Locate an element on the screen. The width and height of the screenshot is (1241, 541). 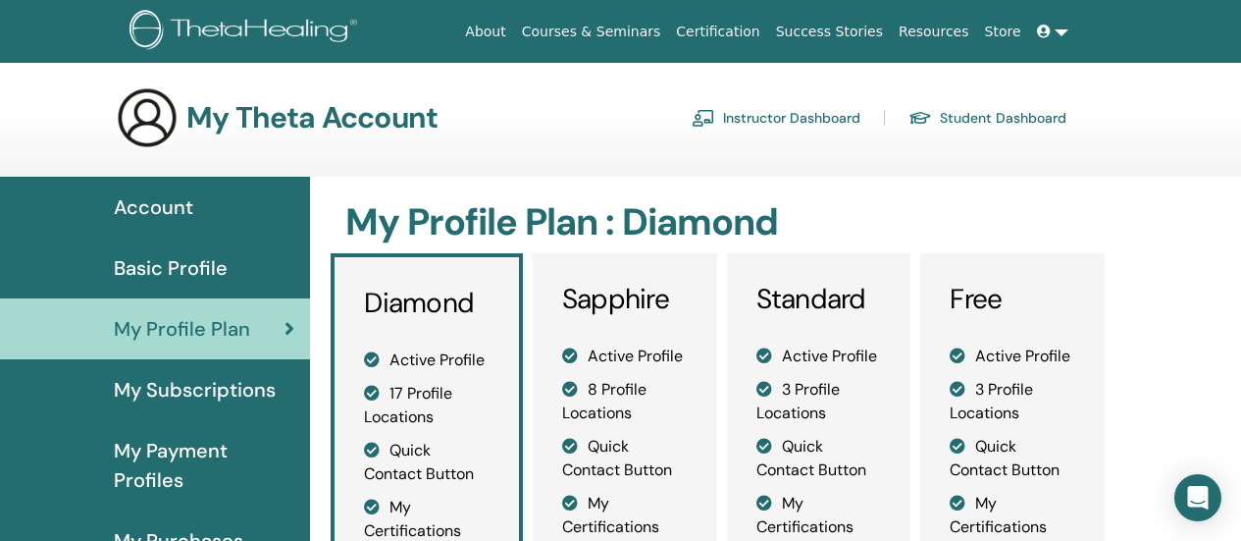
a: Resources is located at coordinates (934, 31).